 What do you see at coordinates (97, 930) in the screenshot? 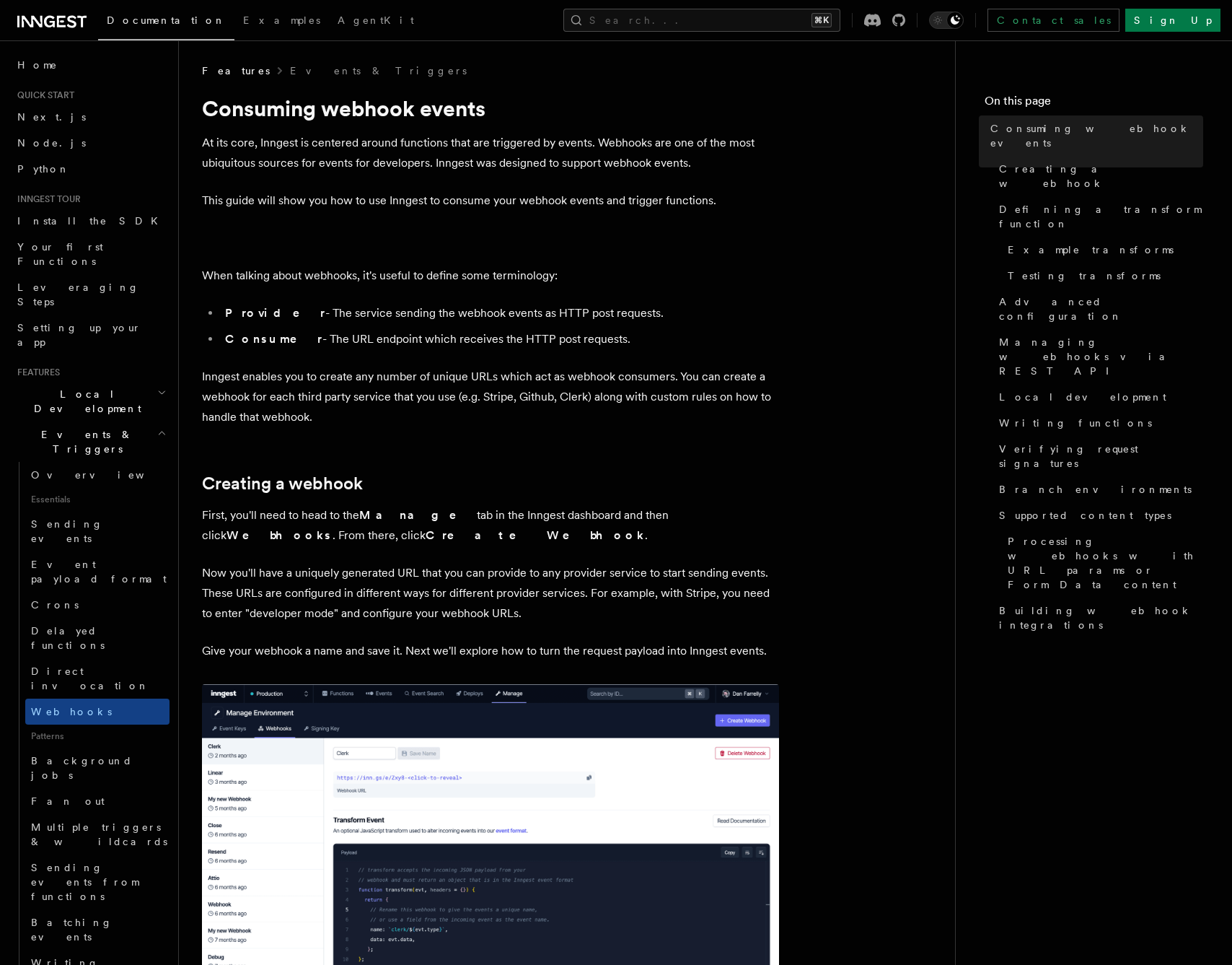
I see `a: Batching events` at bounding box center [97, 930].